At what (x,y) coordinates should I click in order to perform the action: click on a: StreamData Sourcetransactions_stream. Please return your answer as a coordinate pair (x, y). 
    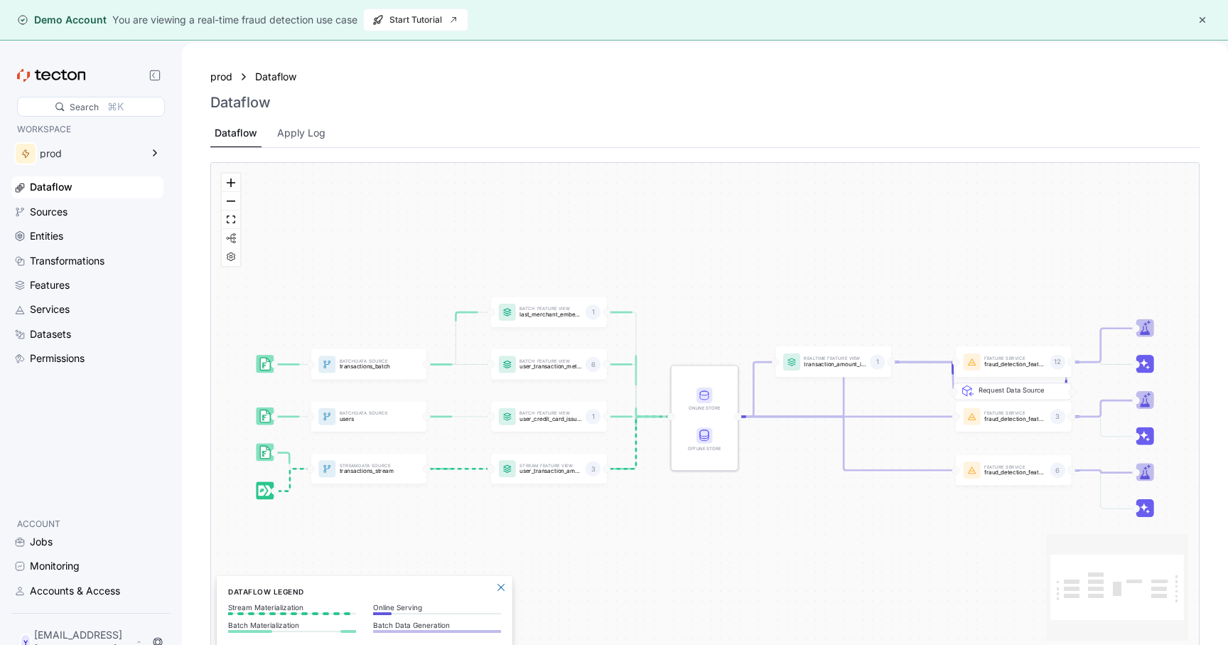
    Looking at the image, I should click on (369, 468).